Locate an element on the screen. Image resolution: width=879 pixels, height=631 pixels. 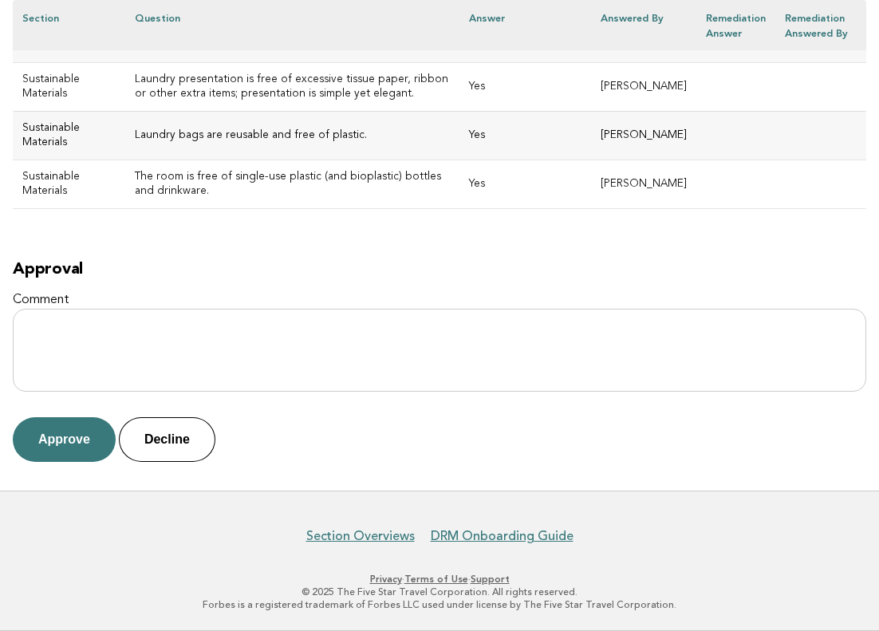
a: Privacy is located at coordinates (386, 579).